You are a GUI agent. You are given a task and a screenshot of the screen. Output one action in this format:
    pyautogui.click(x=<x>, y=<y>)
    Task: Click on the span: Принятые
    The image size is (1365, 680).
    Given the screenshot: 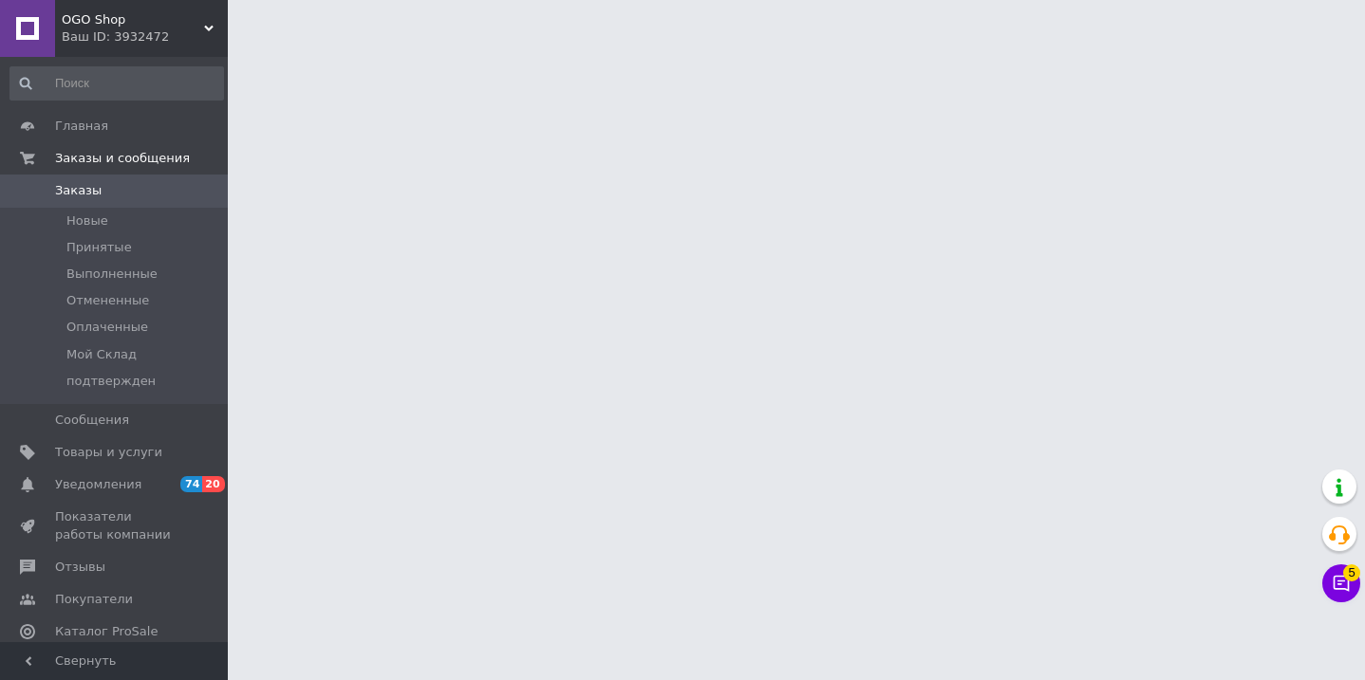 What is the action you would take?
    pyautogui.click(x=99, y=248)
    